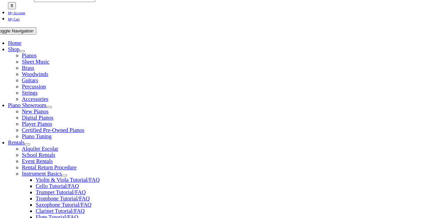  What do you see at coordinates (30, 80) in the screenshot?
I see `span: Guitars` at bounding box center [30, 80].